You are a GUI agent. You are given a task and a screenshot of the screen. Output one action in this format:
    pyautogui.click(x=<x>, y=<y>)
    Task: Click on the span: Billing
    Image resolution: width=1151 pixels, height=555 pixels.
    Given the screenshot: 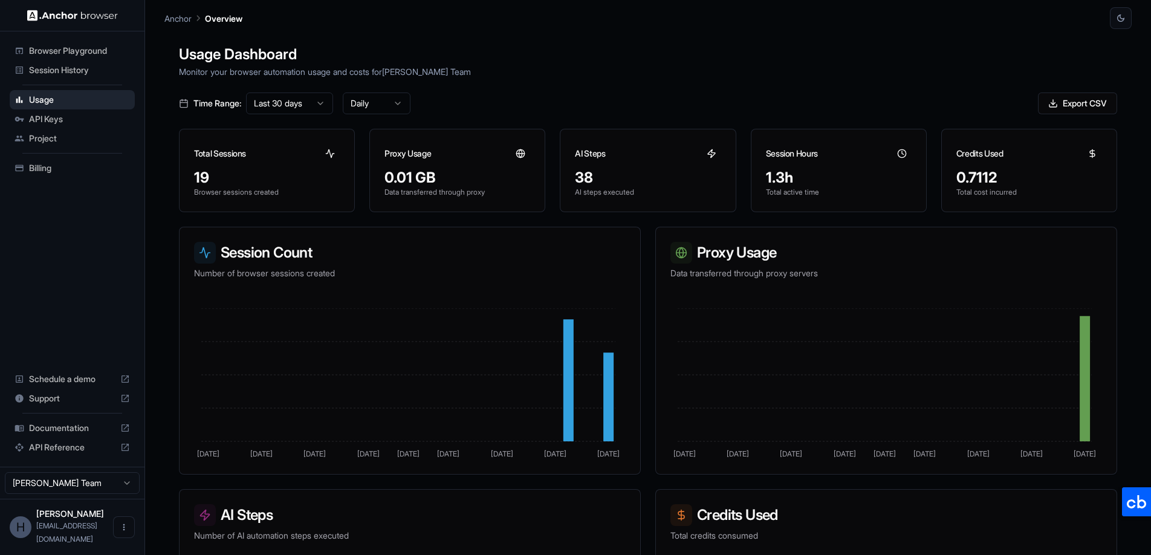 What is the action you would take?
    pyautogui.click(x=79, y=168)
    